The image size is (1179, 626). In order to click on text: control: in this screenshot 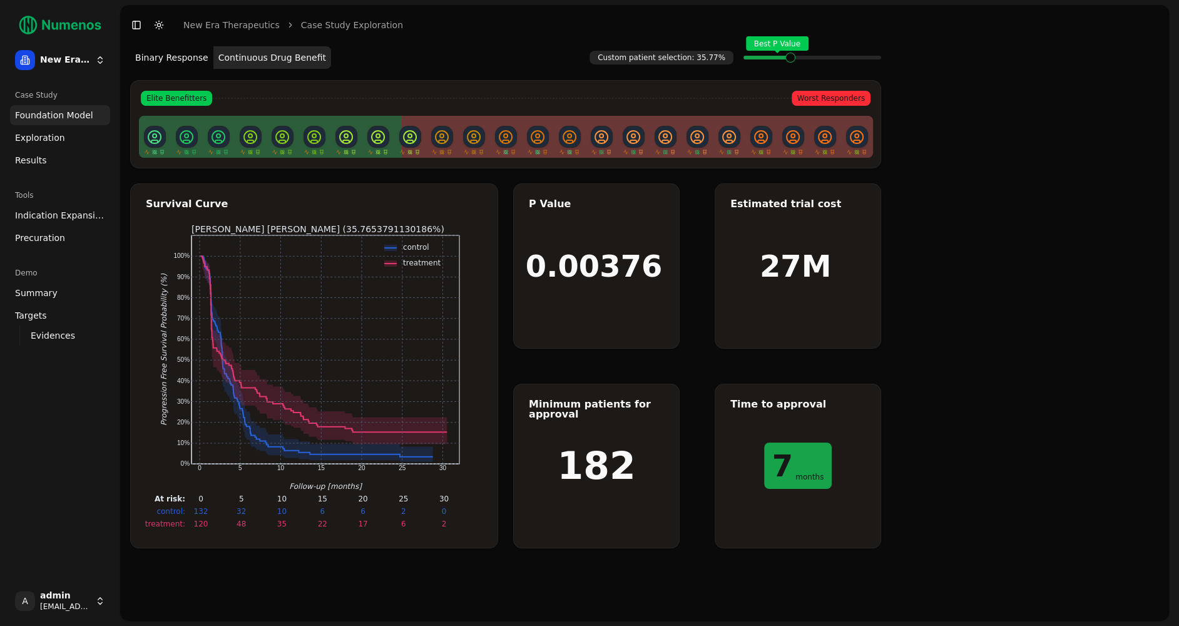, I will do `click(171, 511)`.